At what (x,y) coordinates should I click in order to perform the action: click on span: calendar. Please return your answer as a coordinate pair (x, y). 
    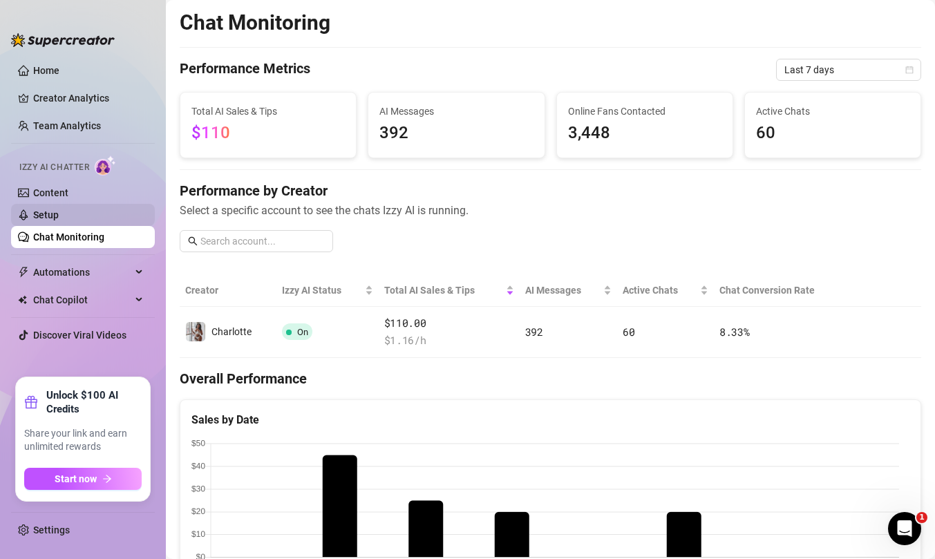
    Looking at the image, I should click on (909, 70).